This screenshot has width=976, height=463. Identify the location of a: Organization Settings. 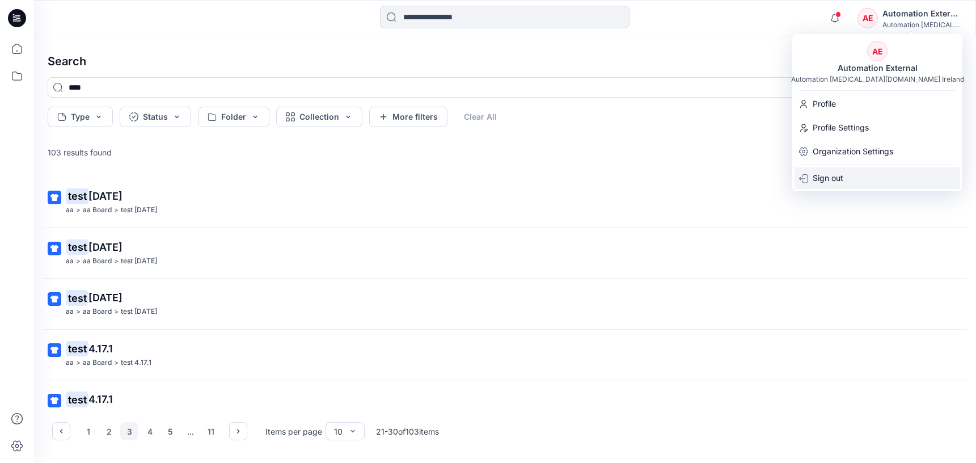
(877, 151).